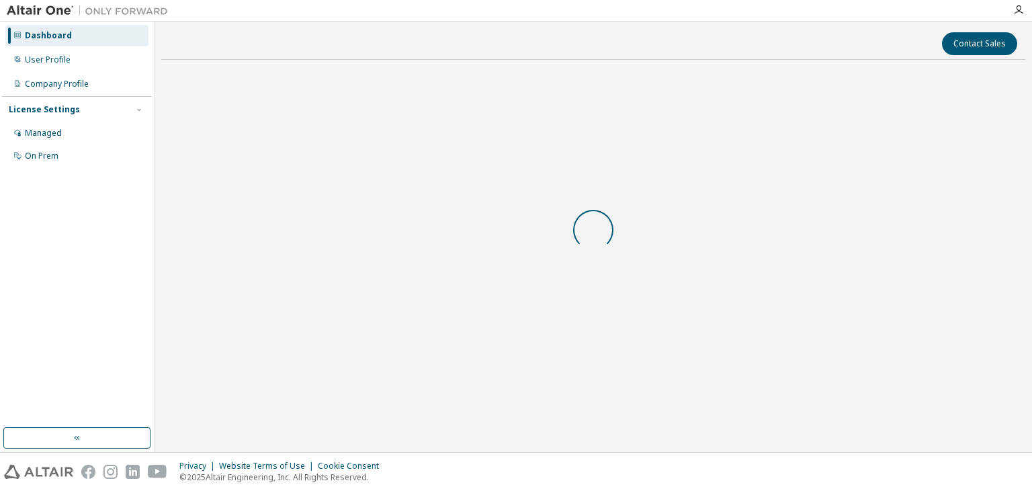 This screenshot has width=1032, height=491. Describe the element at coordinates (352, 466) in the screenshot. I see `div: Cookie Consent` at that location.